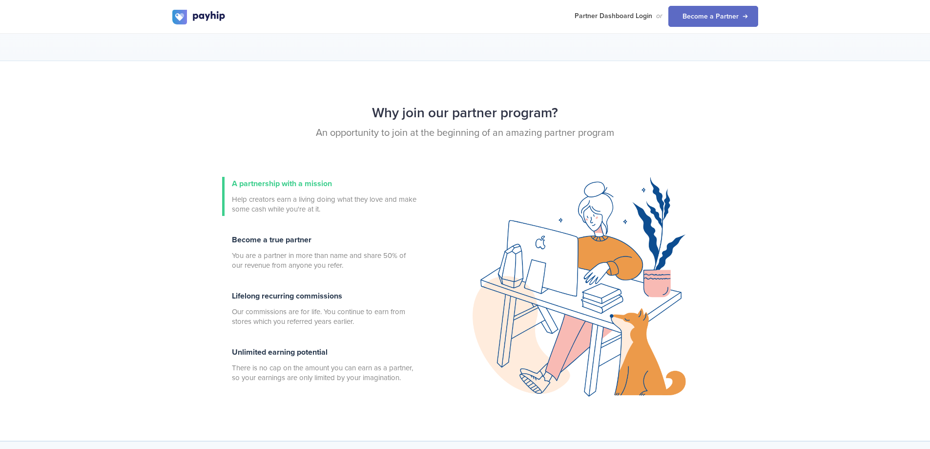 The image size is (930, 449). What do you see at coordinates (325, 372) in the screenshot?
I see `span: There is no cap on the amount you can earn as a partner, so your earnings are only limited by you...` at bounding box center [325, 372].